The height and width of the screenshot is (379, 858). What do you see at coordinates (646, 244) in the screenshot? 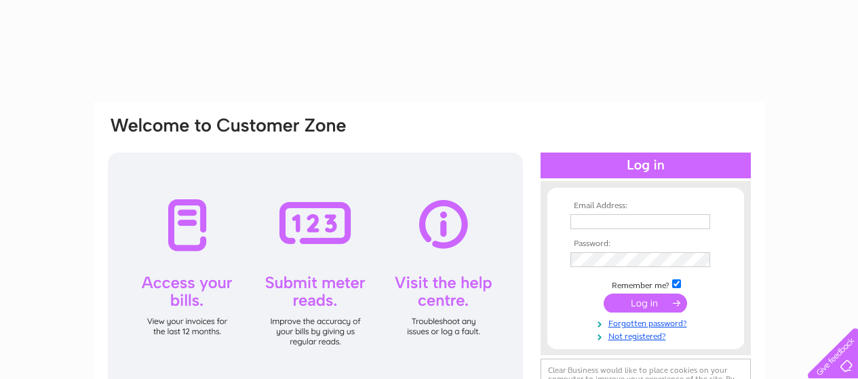
I see `th: Password:` at bounding box center [646, 244].